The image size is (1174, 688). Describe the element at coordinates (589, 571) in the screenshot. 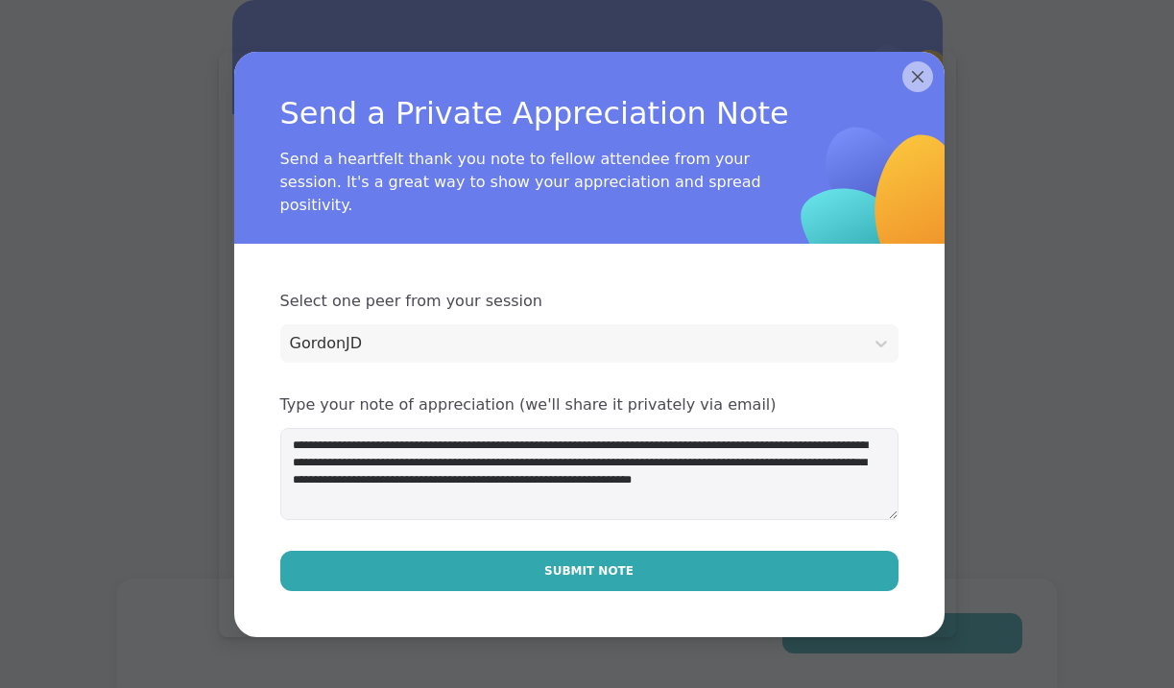

I see `button: Submit Note` at that location.